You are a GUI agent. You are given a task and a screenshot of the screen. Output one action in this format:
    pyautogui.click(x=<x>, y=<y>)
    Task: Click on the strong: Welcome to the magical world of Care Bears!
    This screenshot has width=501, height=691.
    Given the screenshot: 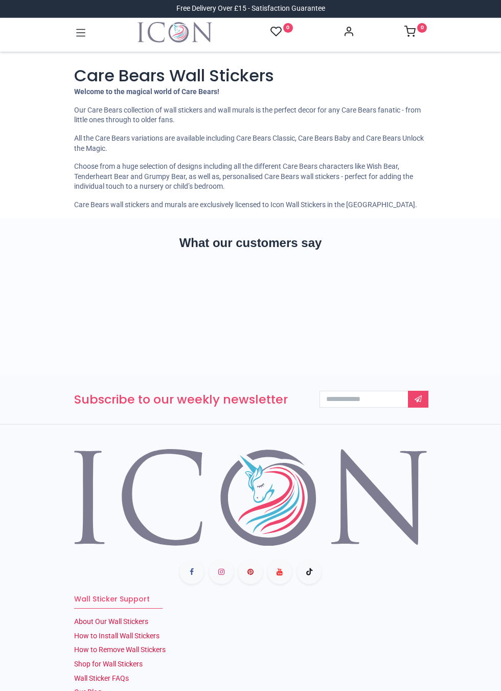 What is the action you would take?
    pyautogui.click(x=147, y=91)
    